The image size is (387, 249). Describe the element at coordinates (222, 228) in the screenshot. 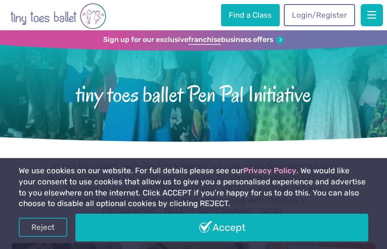

I see `a: Accept` at that location.